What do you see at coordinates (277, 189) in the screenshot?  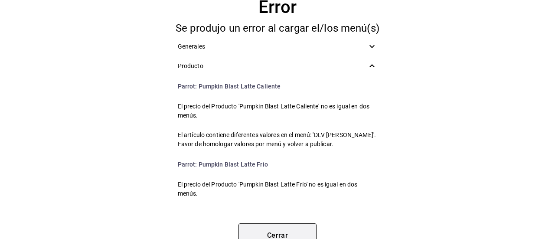 I see `span: El precio del Producto 'Pumpkin Blast Latte Frío' no es igual en dos menús.` at bounding box center [277, 189].